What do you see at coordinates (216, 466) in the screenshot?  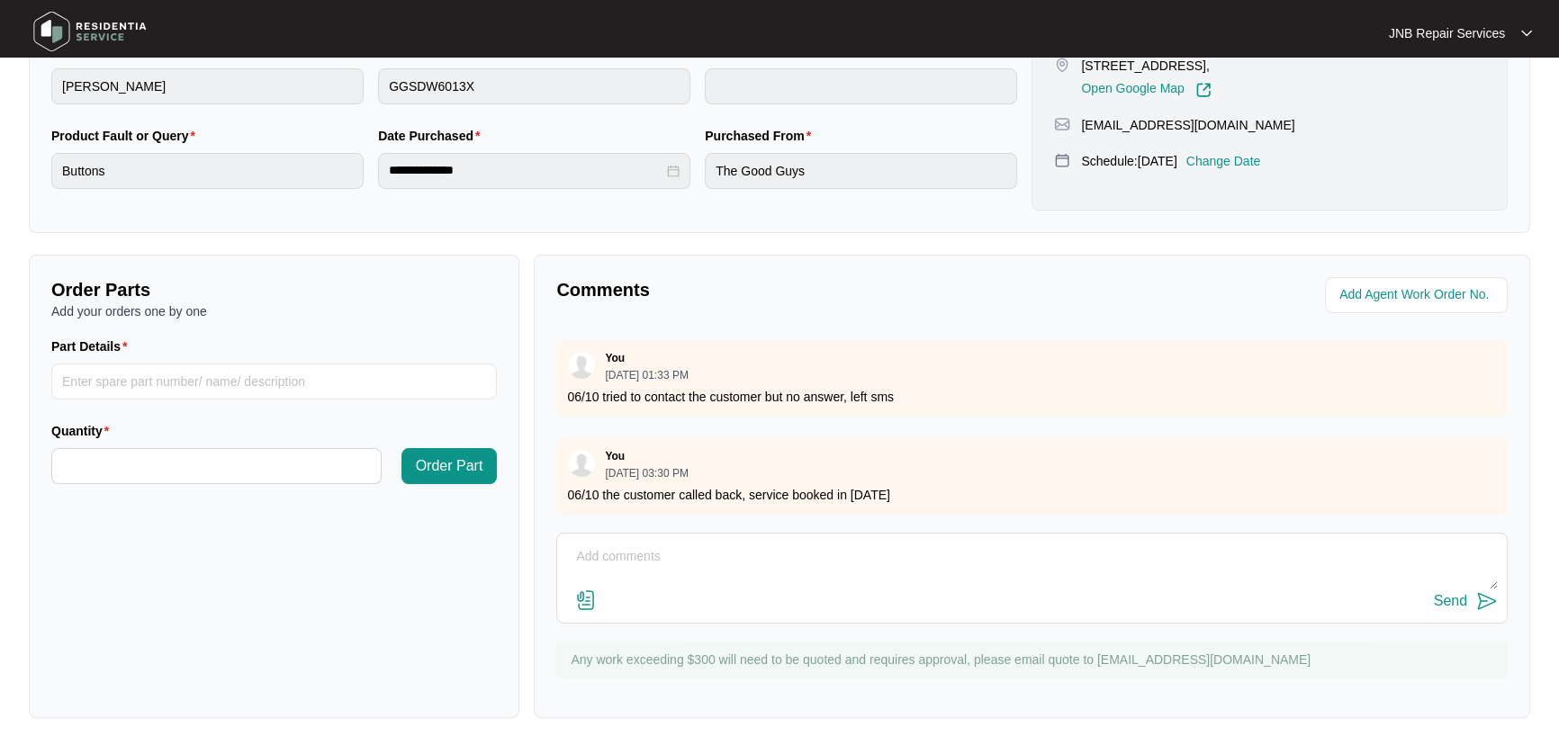 I see `input: Quantity` at bounding box center [216, 466].